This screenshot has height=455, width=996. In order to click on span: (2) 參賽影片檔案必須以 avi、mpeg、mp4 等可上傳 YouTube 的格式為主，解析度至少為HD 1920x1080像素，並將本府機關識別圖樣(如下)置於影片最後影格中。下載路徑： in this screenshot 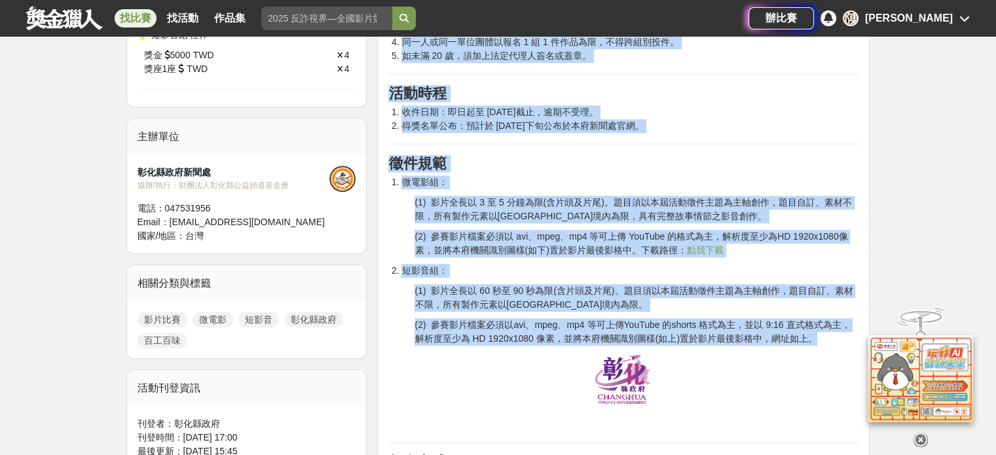, I will do `click(631, 243)`.